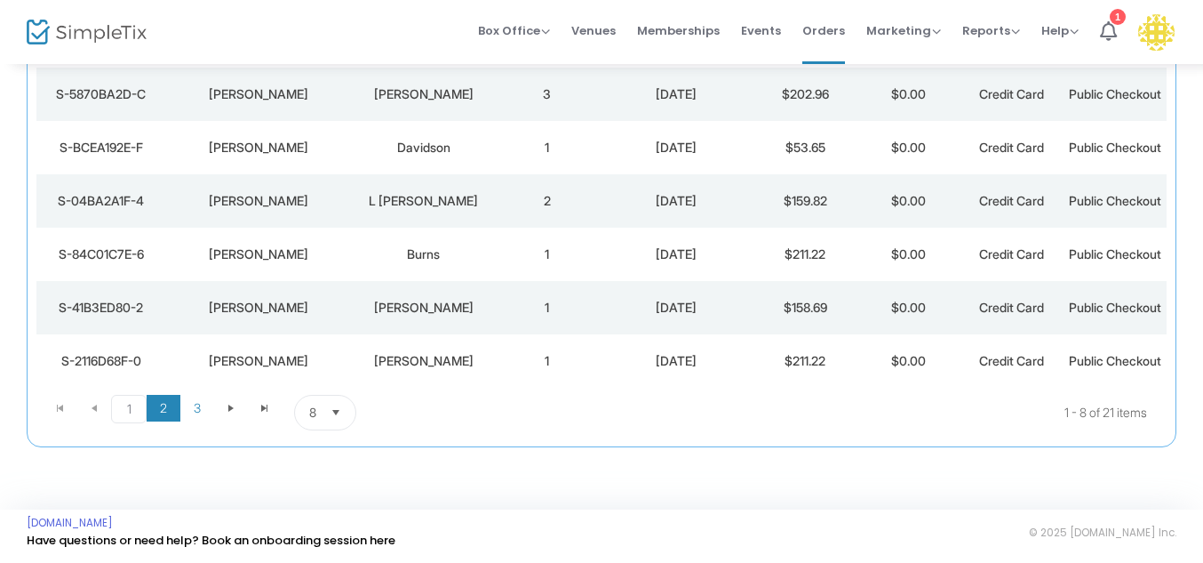  I want to click on div: 1, so click(1118, 17).